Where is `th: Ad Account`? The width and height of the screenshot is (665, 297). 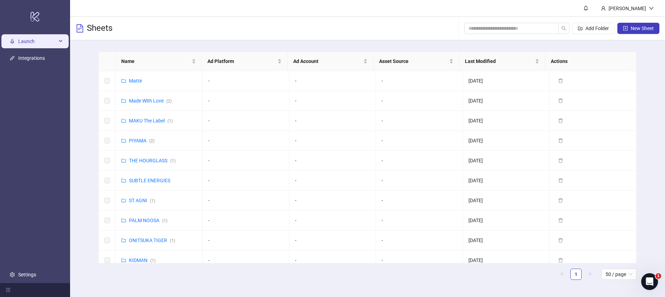 th: Ad Account is located at coordinates (330, 61).